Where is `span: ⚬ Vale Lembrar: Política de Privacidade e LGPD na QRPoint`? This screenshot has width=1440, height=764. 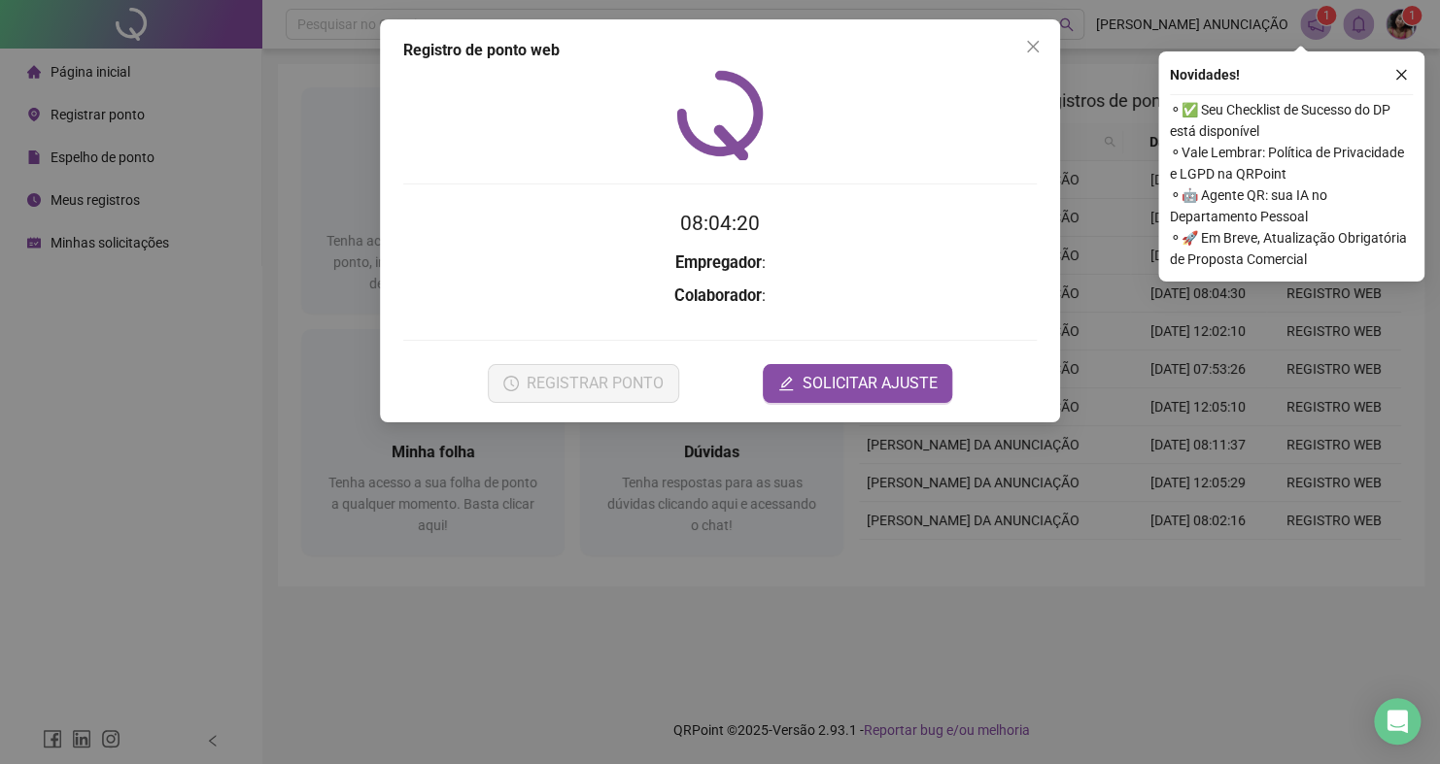 span: ⚬ Vale Lembrar: Política de Privacidade e LGPD na QRPoint is located at coordinates (1291, 163).